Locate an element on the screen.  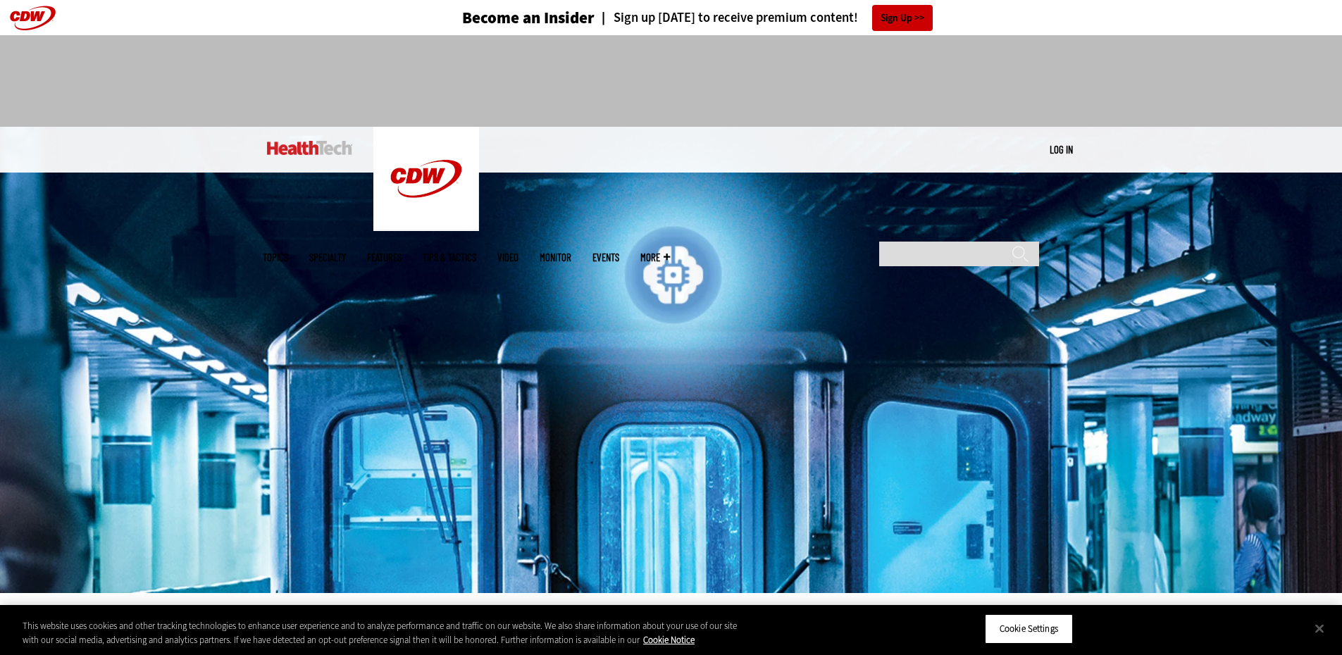
span: More is located at coordinates (655, 257).